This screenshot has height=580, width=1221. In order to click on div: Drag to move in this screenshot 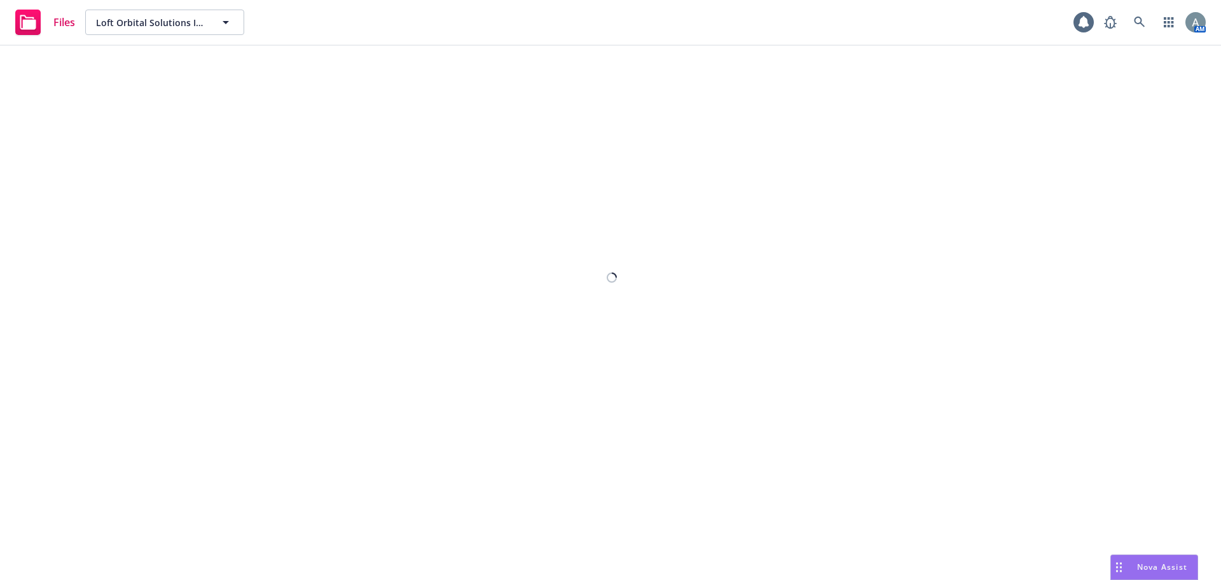, I will do `click(1119, 567)`.